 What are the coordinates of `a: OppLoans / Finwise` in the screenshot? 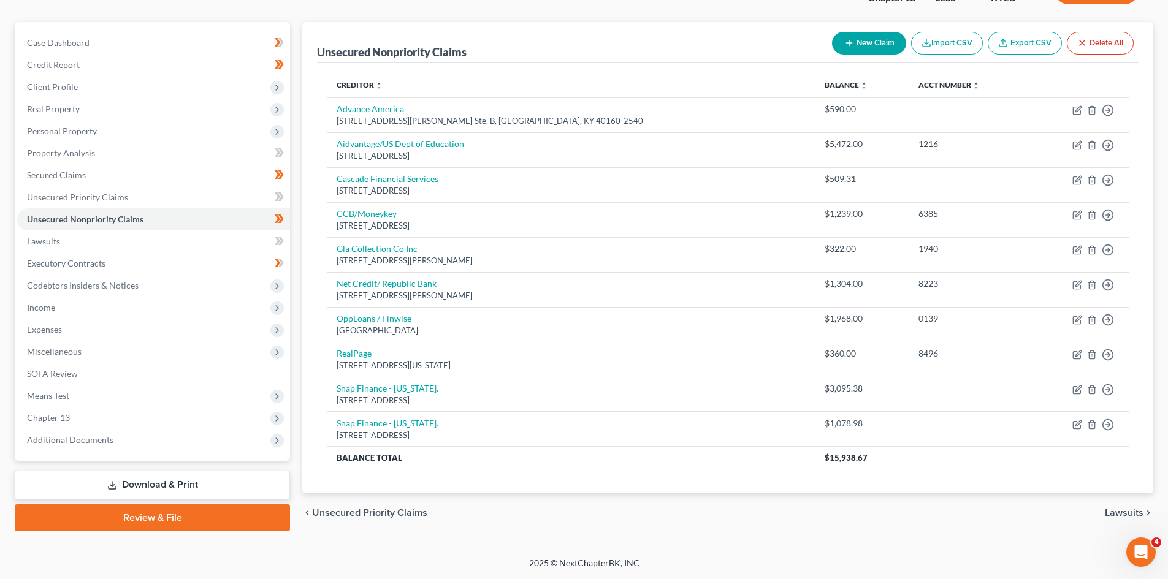 It's located at (374, 318).